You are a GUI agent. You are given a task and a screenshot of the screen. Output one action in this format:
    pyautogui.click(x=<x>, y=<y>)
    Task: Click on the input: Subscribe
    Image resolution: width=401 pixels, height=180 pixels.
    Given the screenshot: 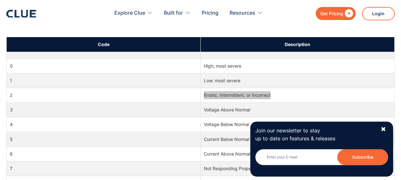 What is the action you would take?
    pyautogui.click(x=363, y=157)
    